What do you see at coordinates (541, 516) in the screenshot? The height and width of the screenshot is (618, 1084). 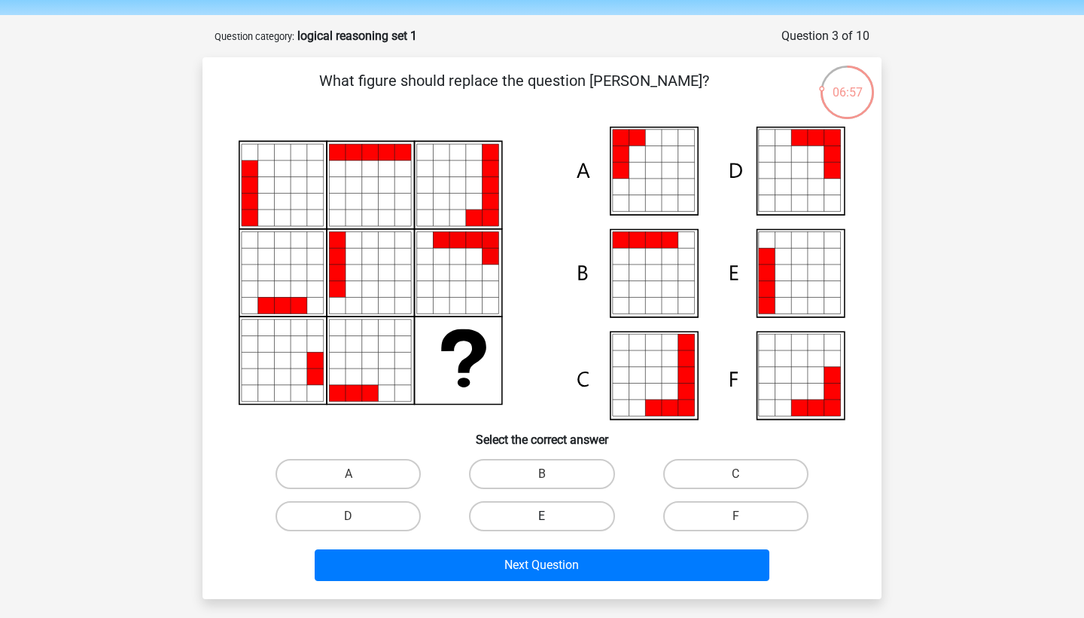 I see `label: E` at bounding box center [541, 516].